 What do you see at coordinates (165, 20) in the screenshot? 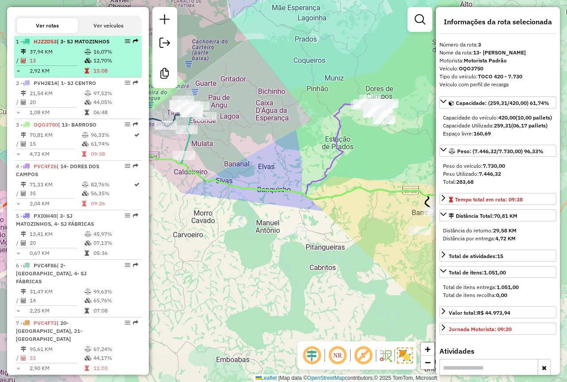
I see `a: Nova sessão e pesquisa` at bounding box center [165, 20].